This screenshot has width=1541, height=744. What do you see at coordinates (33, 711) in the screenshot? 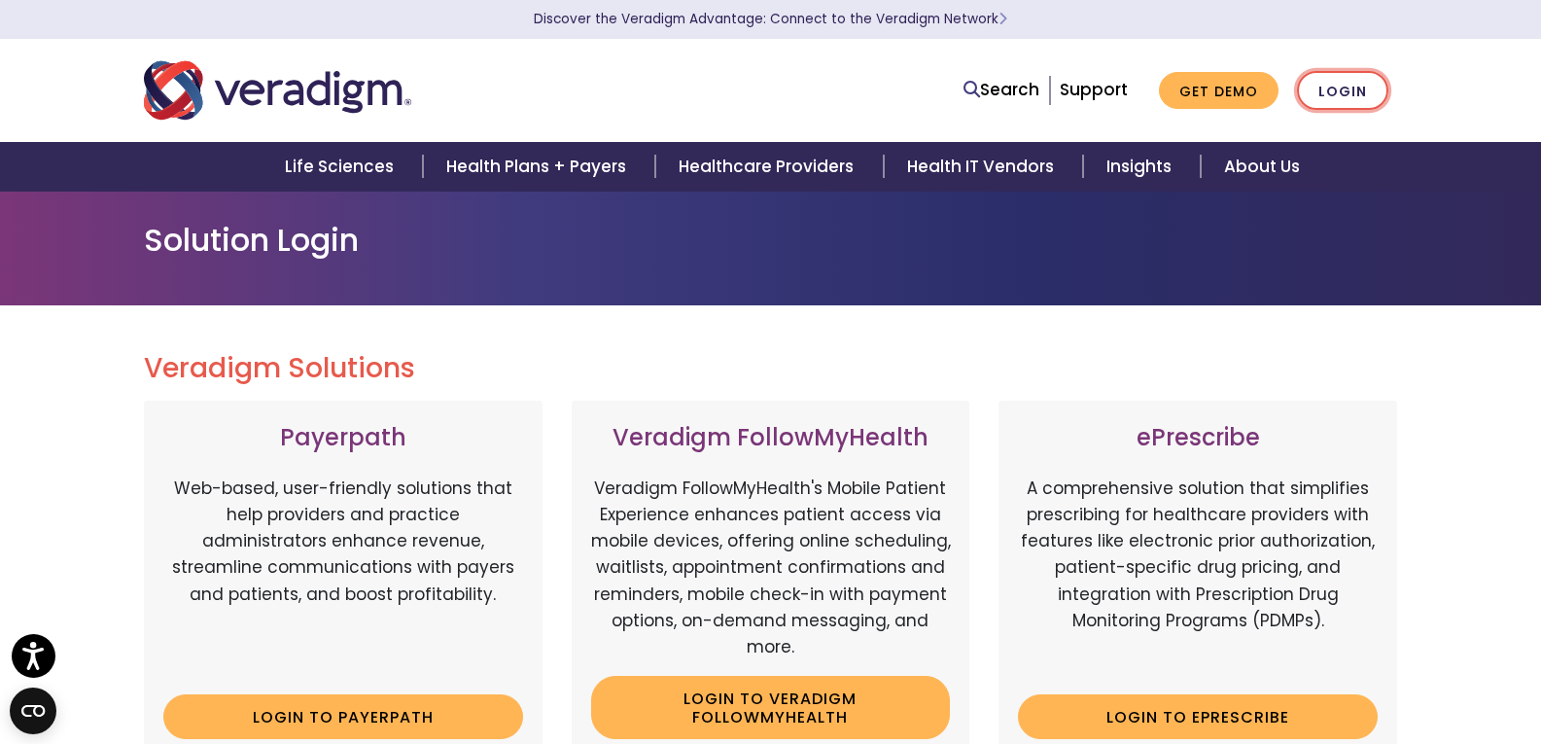
I see `button: Open CMP widget` at bounding box center [33, 711].